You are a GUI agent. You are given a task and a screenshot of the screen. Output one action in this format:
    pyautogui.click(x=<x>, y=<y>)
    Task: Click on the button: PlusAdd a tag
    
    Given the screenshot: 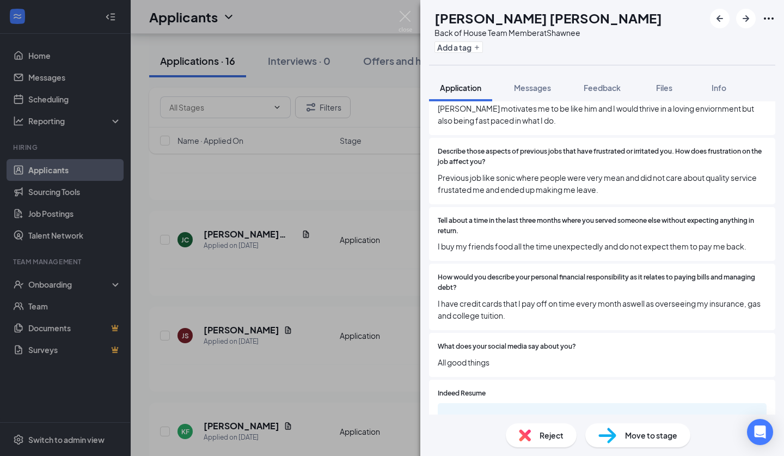 What is the action you would take?
    pyautogui.click(x=458, y=47)
    